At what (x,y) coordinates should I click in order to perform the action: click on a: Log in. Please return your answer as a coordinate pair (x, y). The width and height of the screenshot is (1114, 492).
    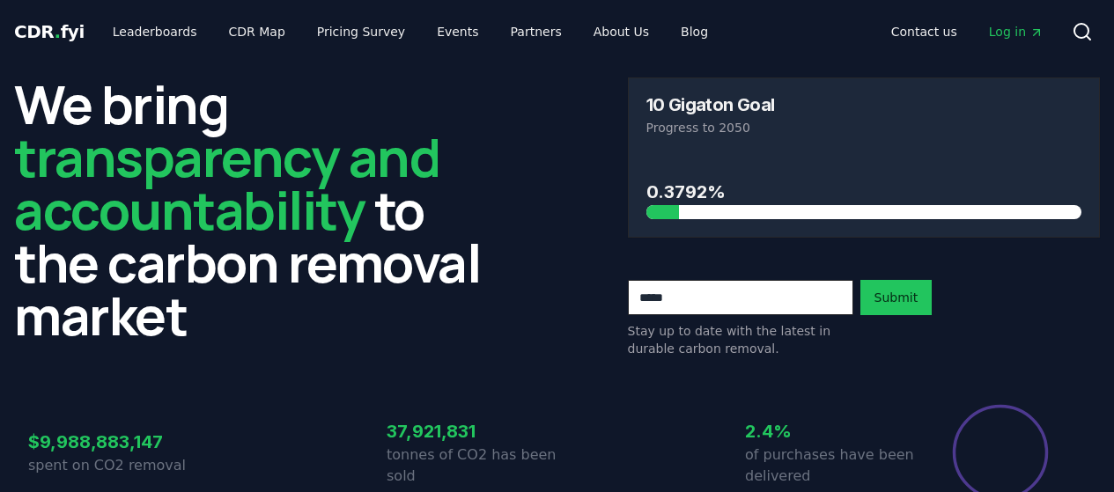
    Looking at the image, I should click on (1016, 32).